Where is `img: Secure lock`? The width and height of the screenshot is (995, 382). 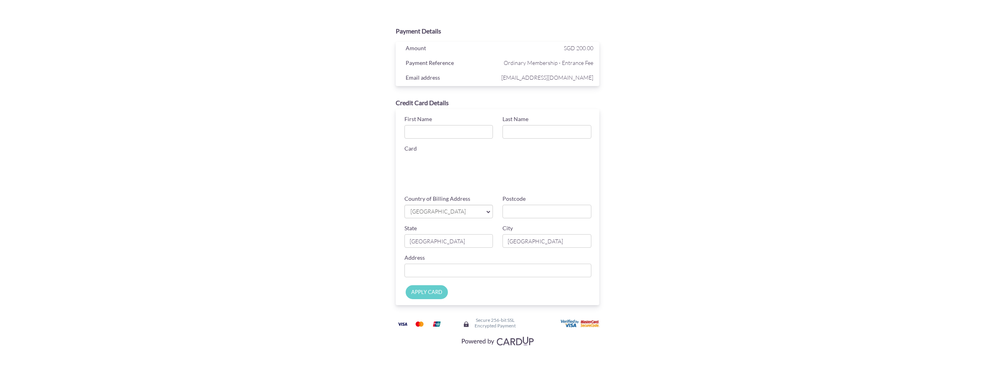
img: Secure lock is located at coordinates (466, 324).